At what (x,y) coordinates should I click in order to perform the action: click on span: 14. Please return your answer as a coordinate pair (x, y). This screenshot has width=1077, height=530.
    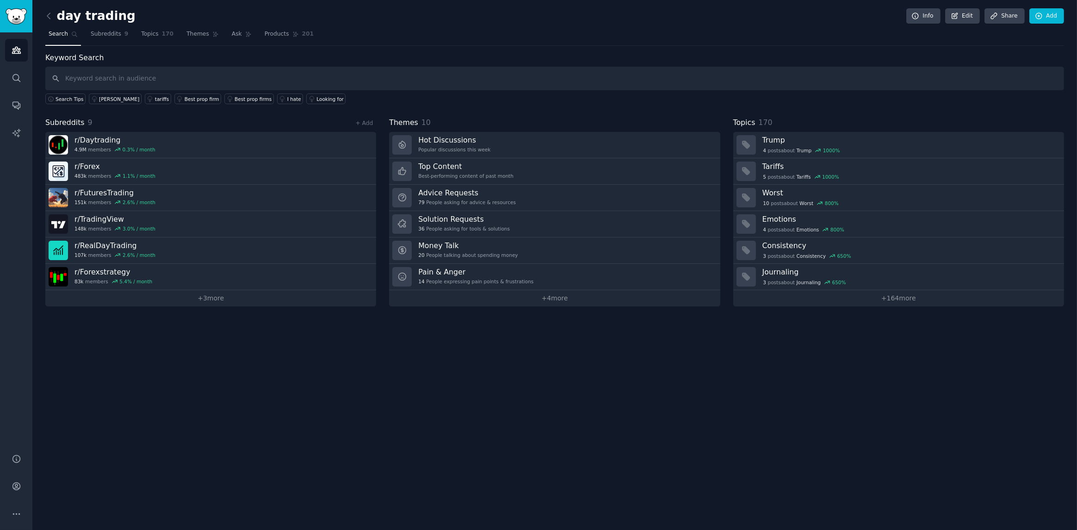
    Looking at the image, I should click on (421, 281).